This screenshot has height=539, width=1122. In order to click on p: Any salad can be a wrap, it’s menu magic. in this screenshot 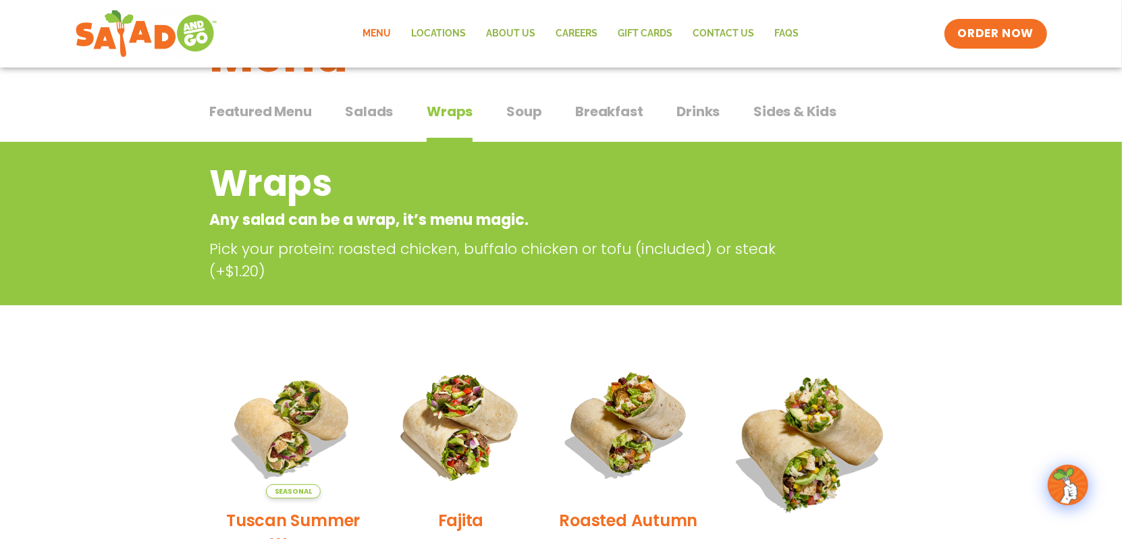, I will do `click(506, 219)`.